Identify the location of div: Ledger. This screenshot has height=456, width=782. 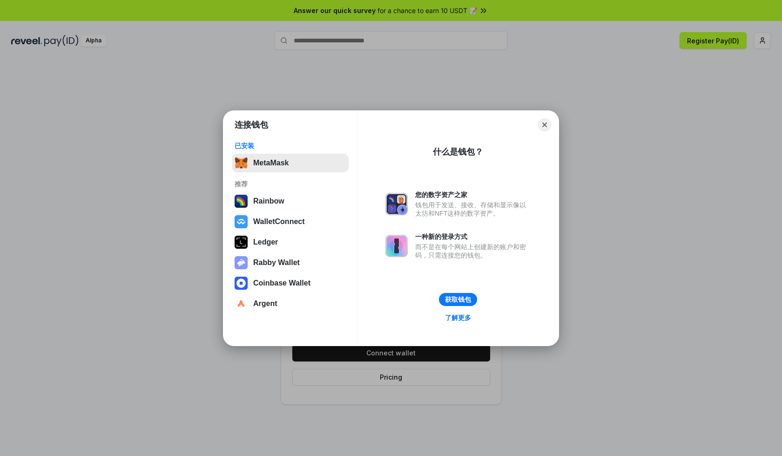
(265, 242).